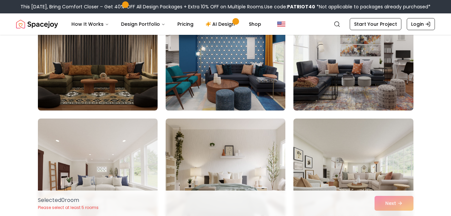 The width and height of the screenshot is (451, 216). Describe the element at coordinates (185, 24) in the screenshot. I see `a: Pricing` at that location.